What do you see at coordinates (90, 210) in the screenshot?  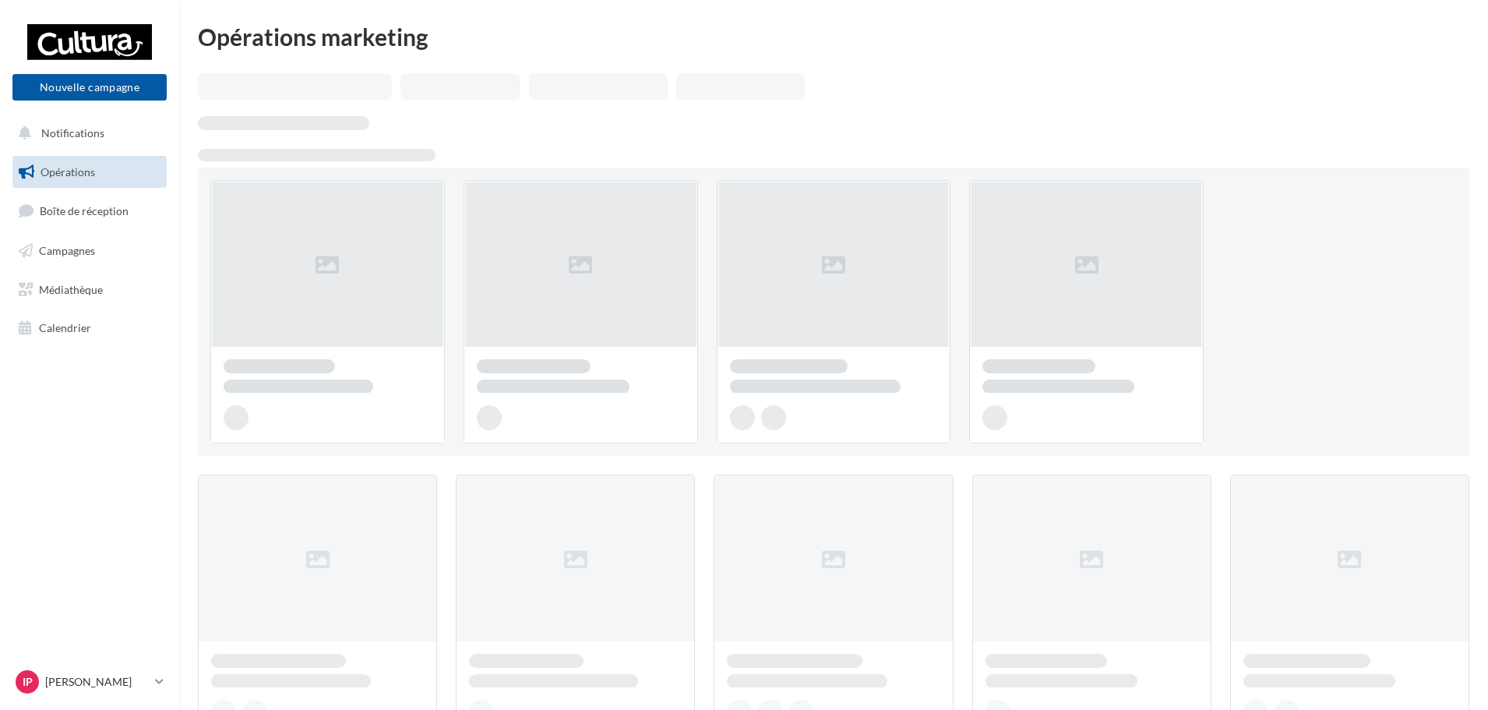 I see `a: Boîte de réception` at bounding box center [90, 210].